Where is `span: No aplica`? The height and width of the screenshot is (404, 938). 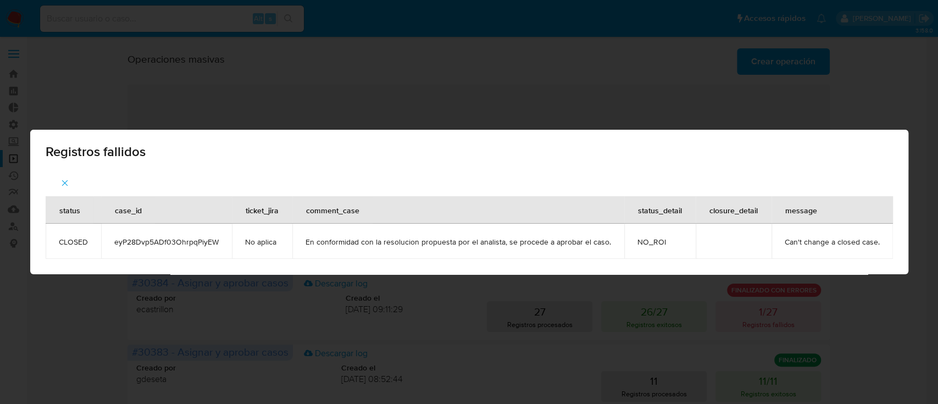 span: No aplica is located at coordinates (262, 242).